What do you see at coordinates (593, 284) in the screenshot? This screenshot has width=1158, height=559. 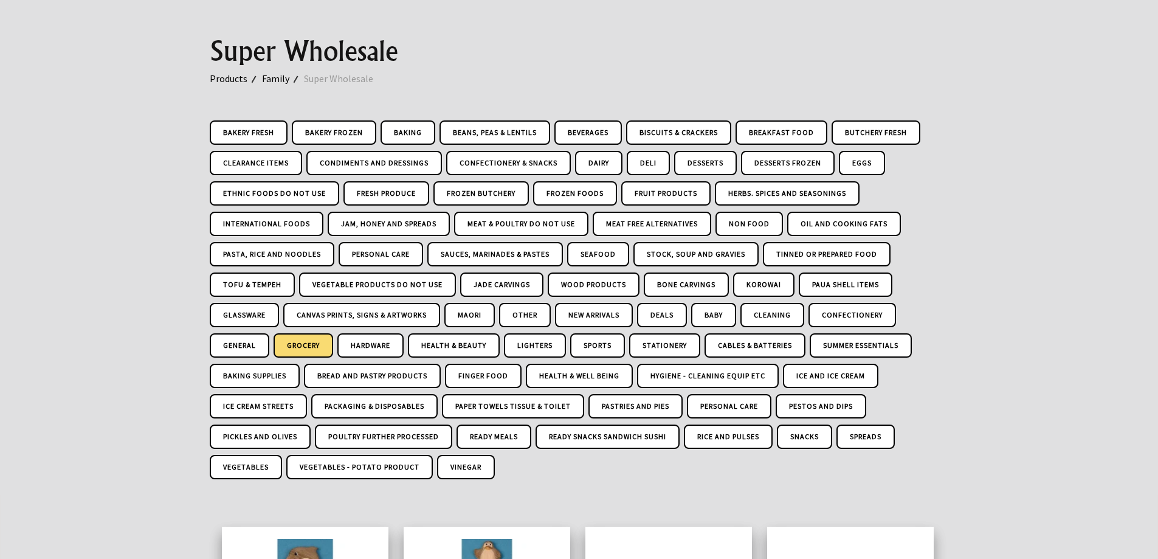 I see `a: Wood Products` at bounding box center [593, 284].